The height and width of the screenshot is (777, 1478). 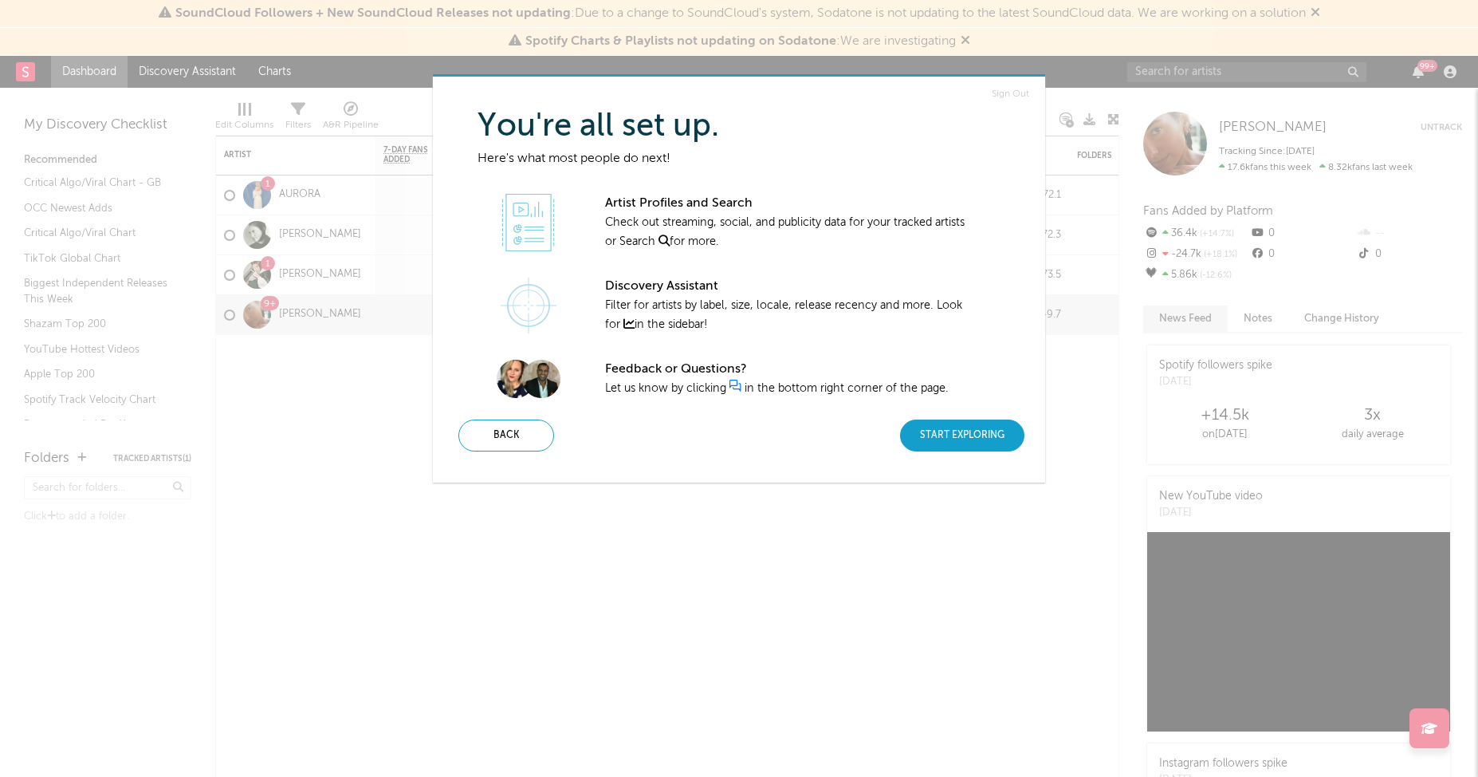 What do you see at coordinates (788, 369) in the screenshot?
I see `div: Feedback or Questions?` at bounding box center [788, 369].